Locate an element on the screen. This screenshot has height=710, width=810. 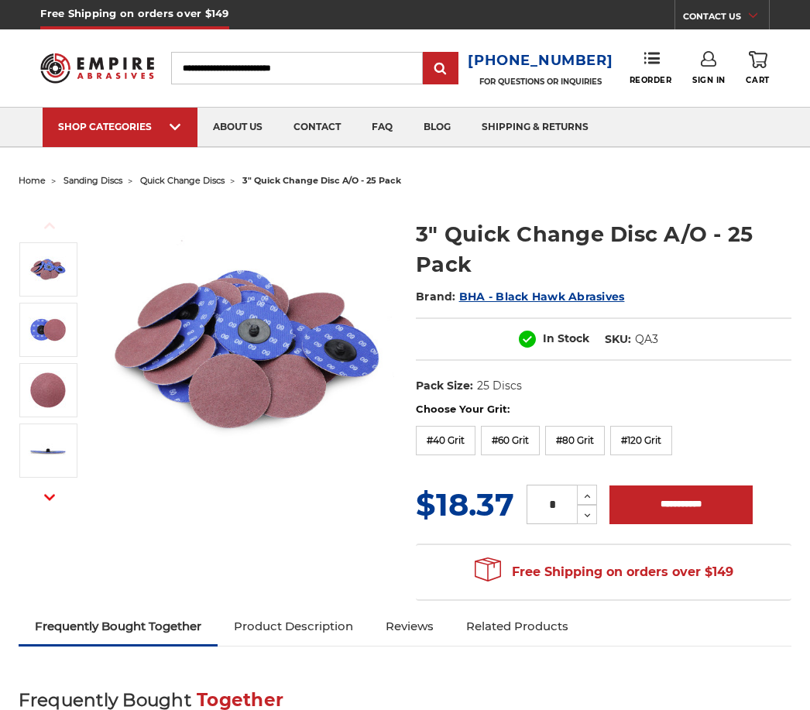
span: BHA - Black Hawk Abrasives is located at coordinates (542, 296).